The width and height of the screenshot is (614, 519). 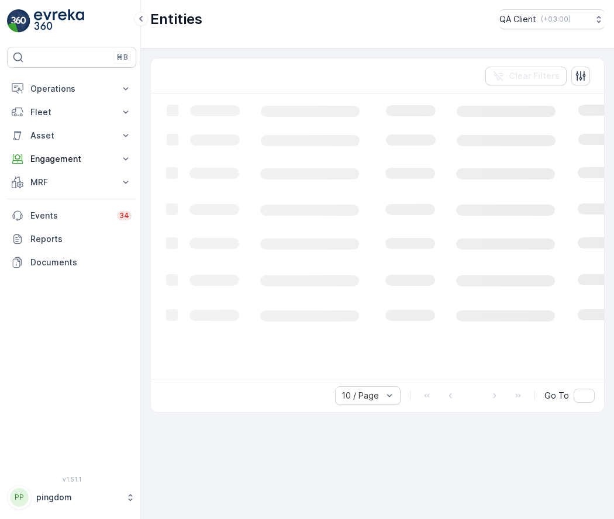 I want to click on p: Events, so click(x=70, y=216).